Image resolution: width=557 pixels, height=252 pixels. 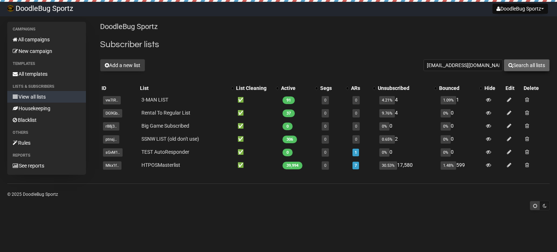 What do you see at coordinates (458, 88) in the screenshot?
I see `div: Bounced` at bounding box center [458, 88].